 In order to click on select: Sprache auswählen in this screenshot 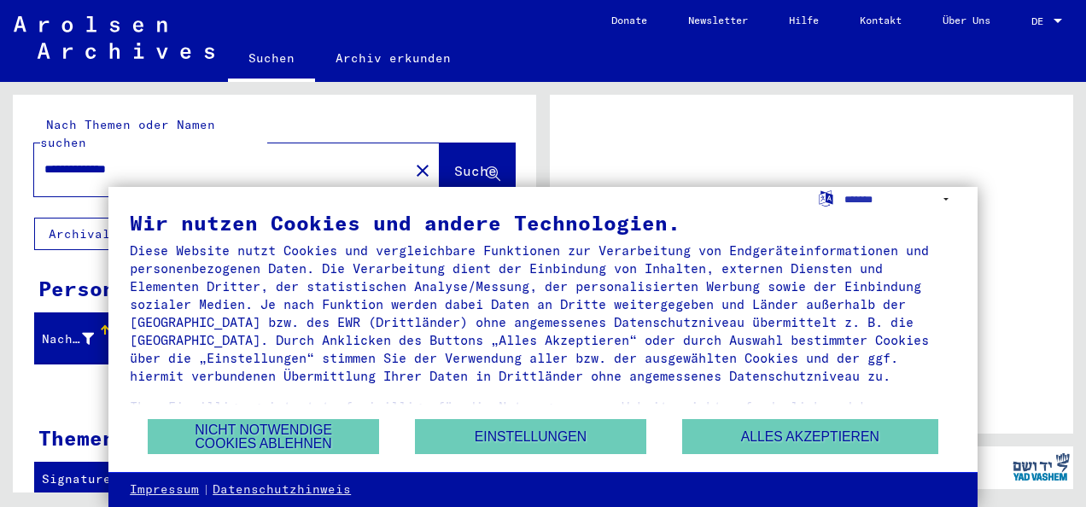, I will do `click(900, 199)`.